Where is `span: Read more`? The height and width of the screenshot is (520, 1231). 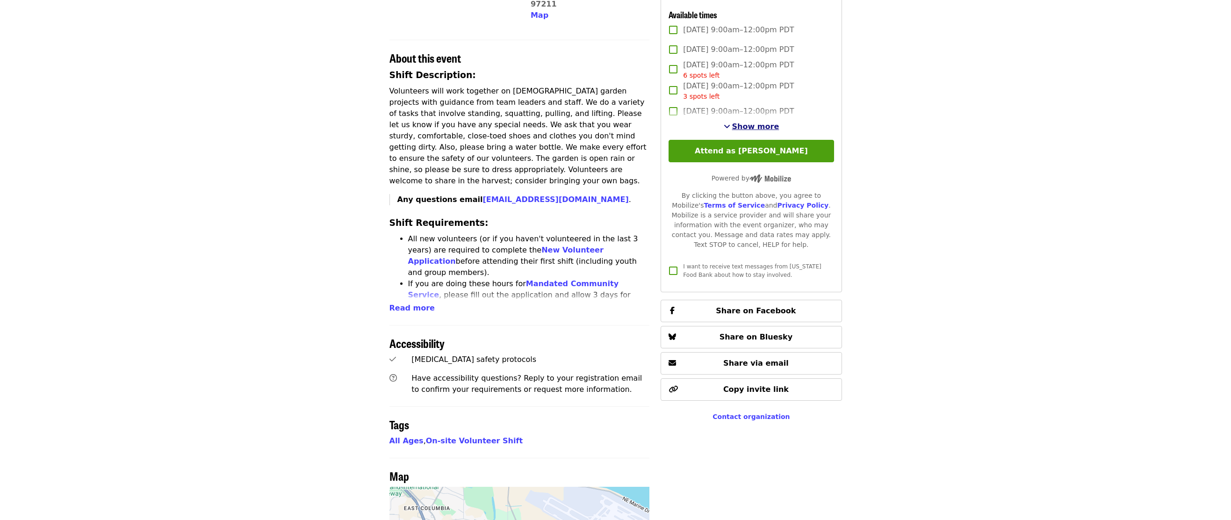 span: Read more is located at coordinates (412, 308).